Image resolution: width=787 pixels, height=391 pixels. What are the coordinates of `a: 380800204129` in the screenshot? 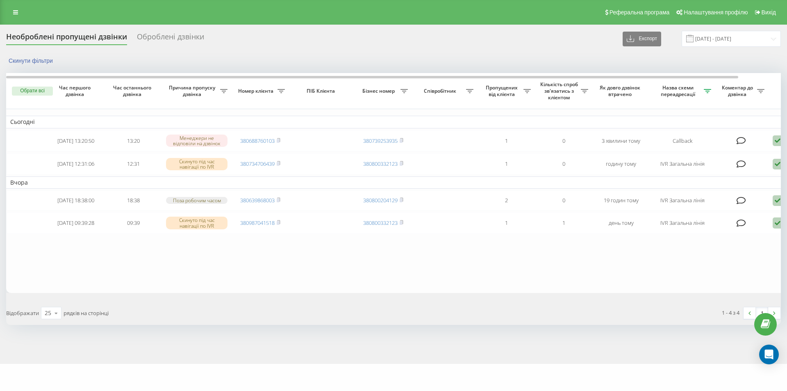 It's located at (380, 200).